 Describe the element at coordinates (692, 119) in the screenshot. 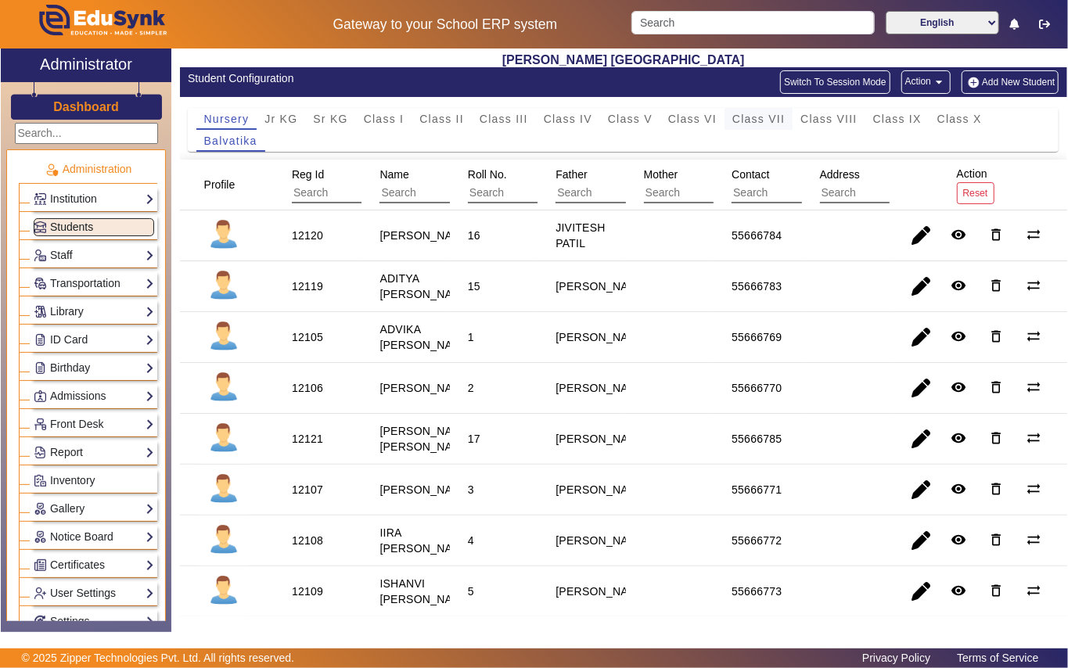

I see `span: Class VI` at that location.